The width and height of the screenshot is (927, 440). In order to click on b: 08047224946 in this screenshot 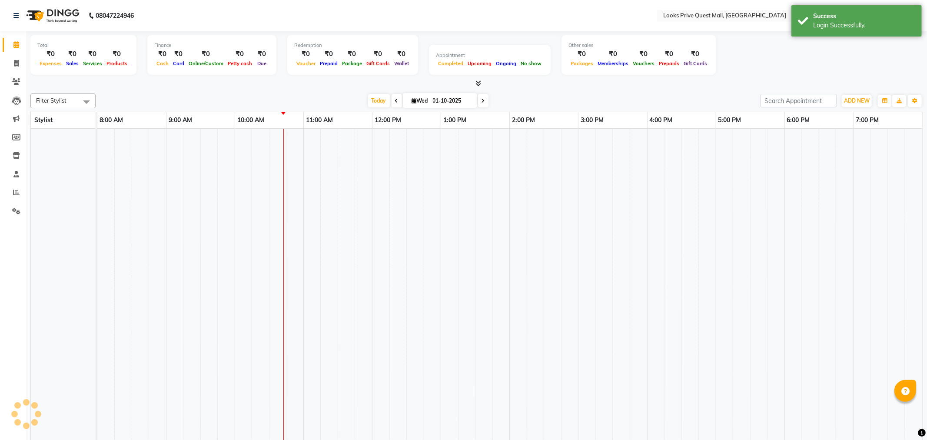, I will do `click(115, 16)`.